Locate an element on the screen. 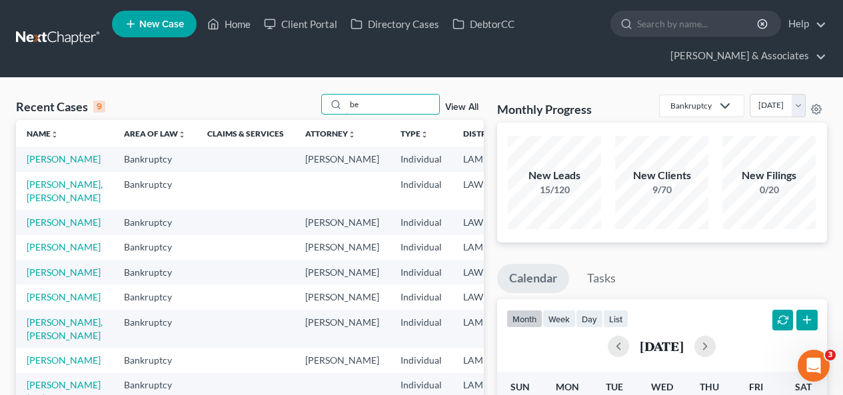  div: New Leads is located at coordinates (554, 175).